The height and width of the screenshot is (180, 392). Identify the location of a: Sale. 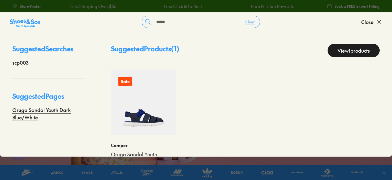
(144, 102).